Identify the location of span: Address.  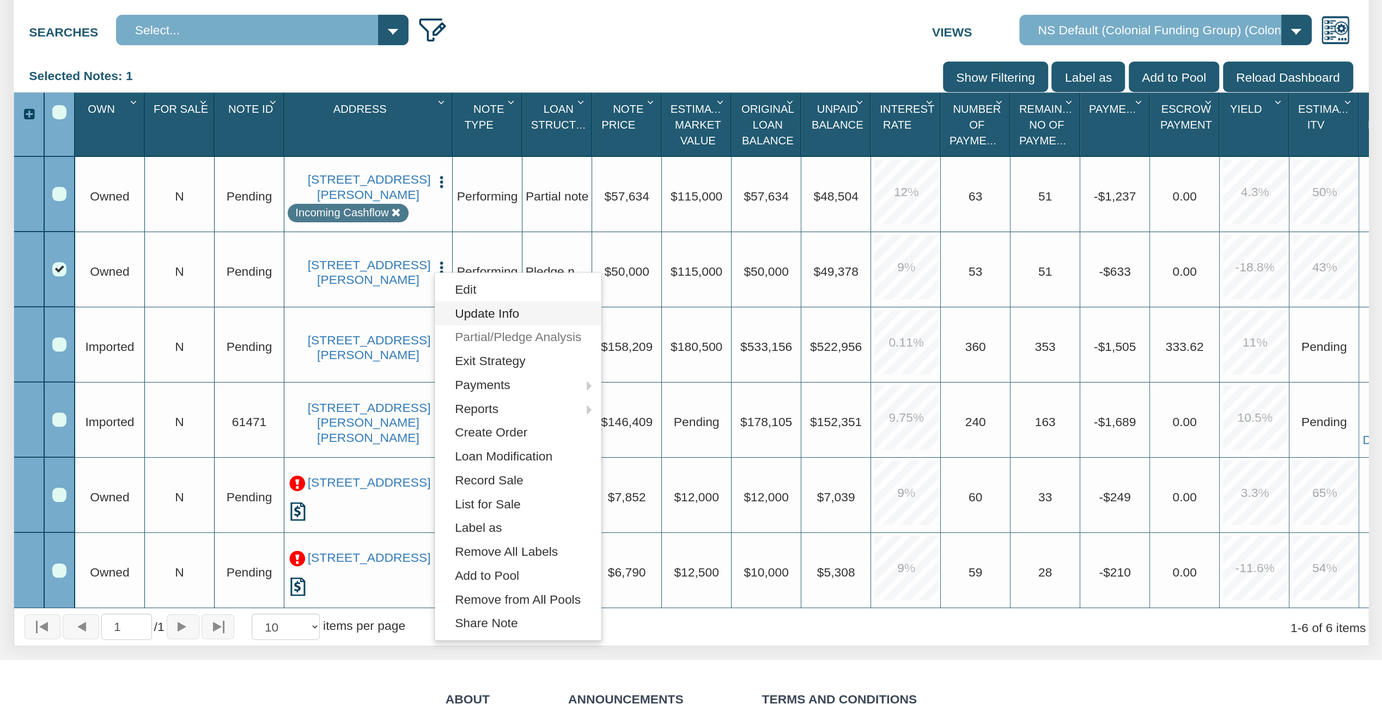
(360, 109).